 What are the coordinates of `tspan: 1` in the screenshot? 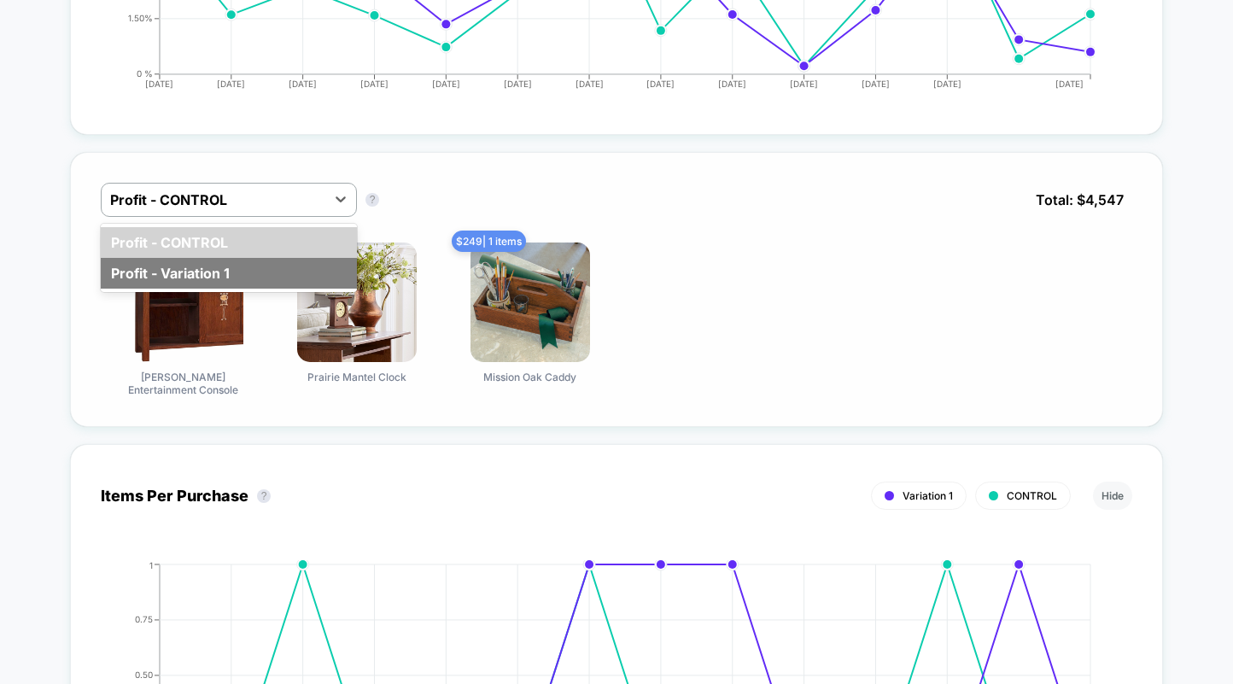 It's located at (151, 564).